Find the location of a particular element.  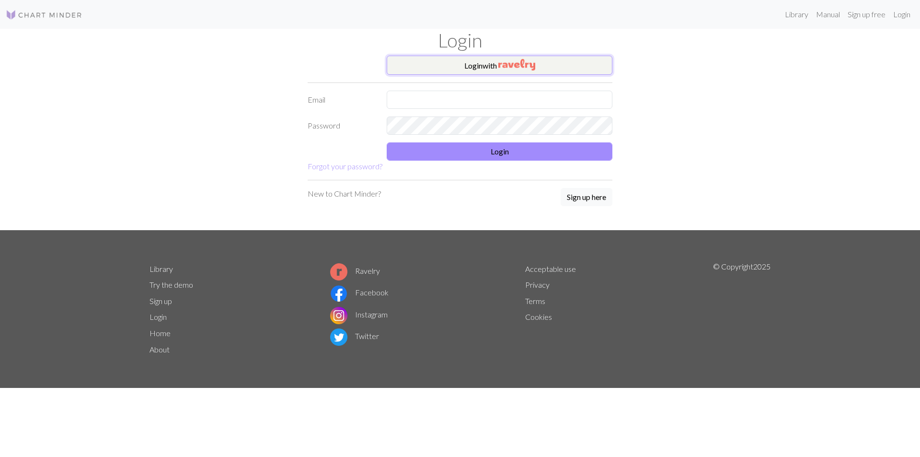

a: Sign up free is located at coordinates (867, 14).